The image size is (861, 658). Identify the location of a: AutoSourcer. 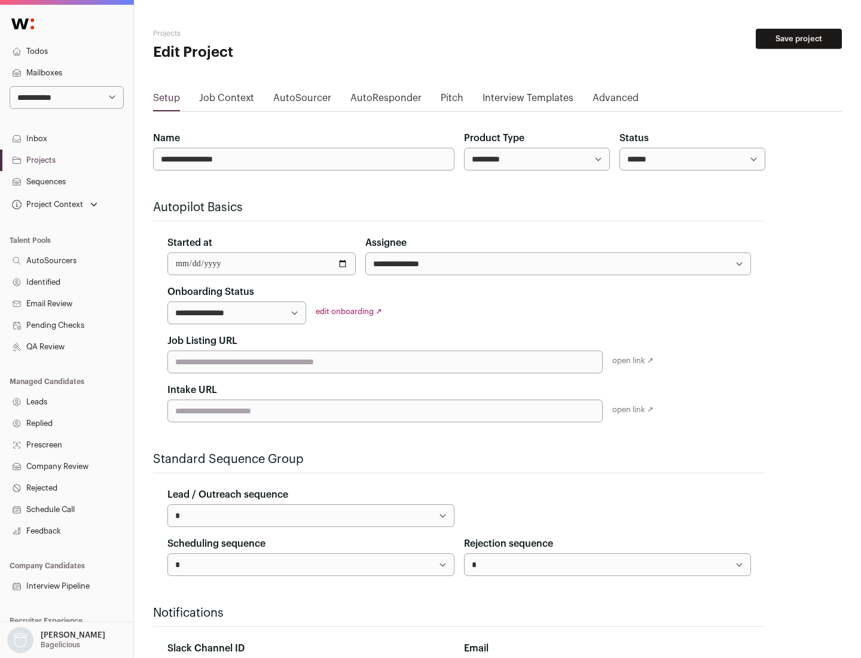
(302, 100).